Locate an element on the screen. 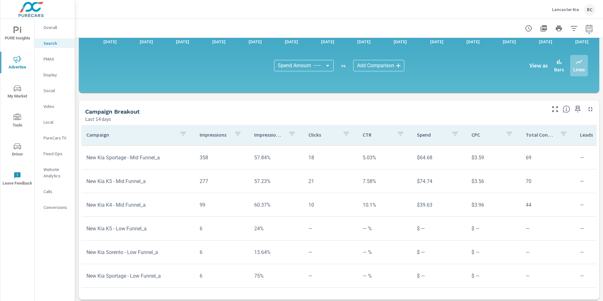 Image resolution: width=603 pixels, height=301 pixels. p: Campaign is located at coordinates (130, 135).